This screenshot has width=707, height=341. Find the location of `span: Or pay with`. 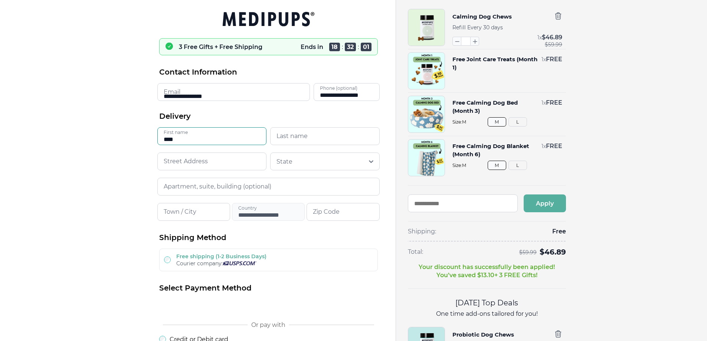

span: Or pay with is located at coordinates (268, 325).